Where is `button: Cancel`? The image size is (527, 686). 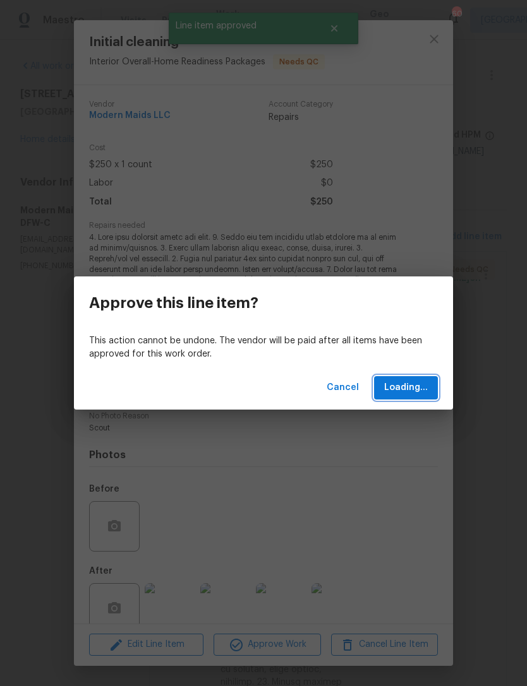 button: Cancel is located at coordinates (342, 388).